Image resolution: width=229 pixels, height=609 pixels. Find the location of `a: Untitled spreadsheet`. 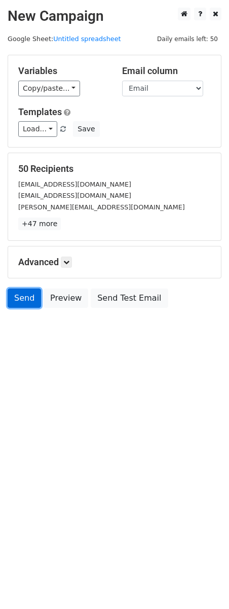

a: Untitled spreadsheet is located at coordinates (87, 39).